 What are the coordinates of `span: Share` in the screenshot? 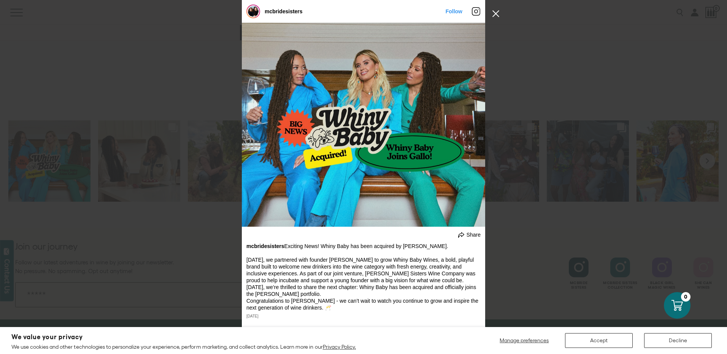 It's located at (473, 235).